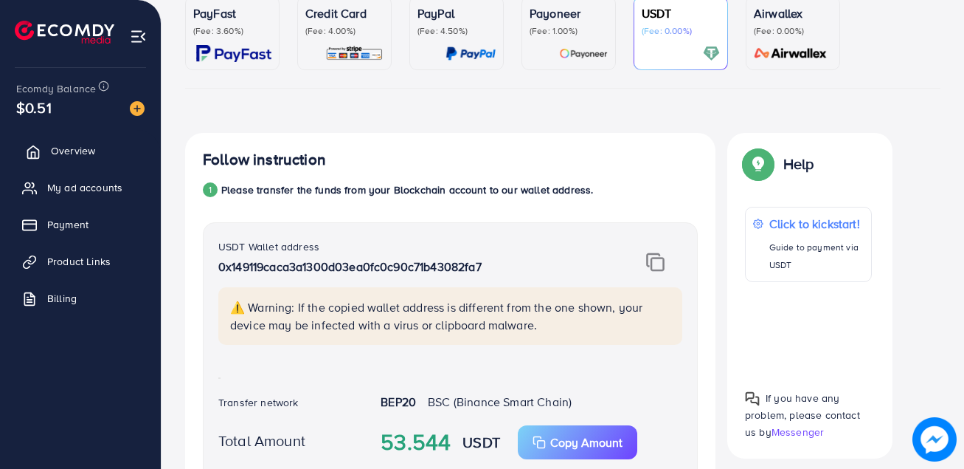 This screenshot has width=964, height=469. I want to click on span: Overview, so click(73, 151).